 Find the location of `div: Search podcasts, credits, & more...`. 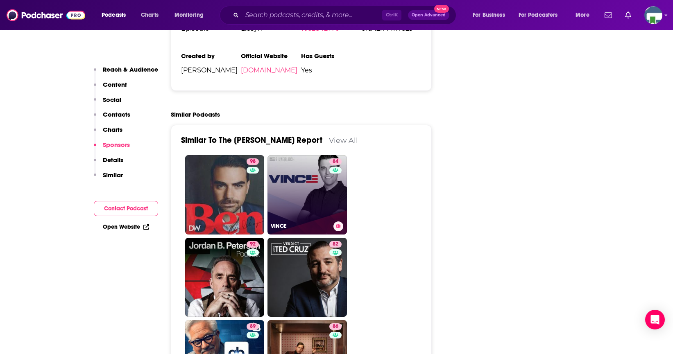

div: Search podcasts, credits, & more... is located at coordinates (346, 15).